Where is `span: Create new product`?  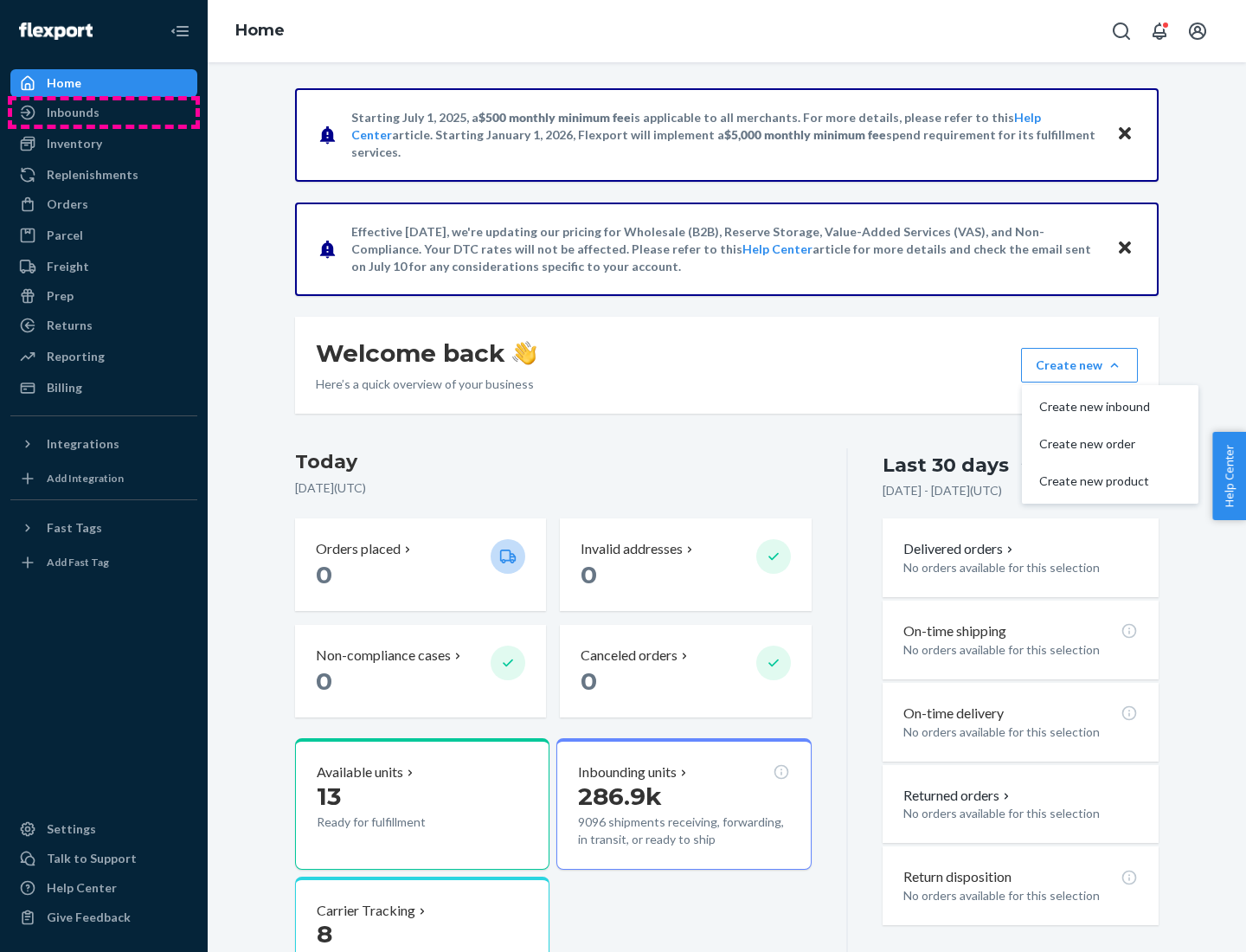 span: Create new product is located at coordinates (1095, 481).